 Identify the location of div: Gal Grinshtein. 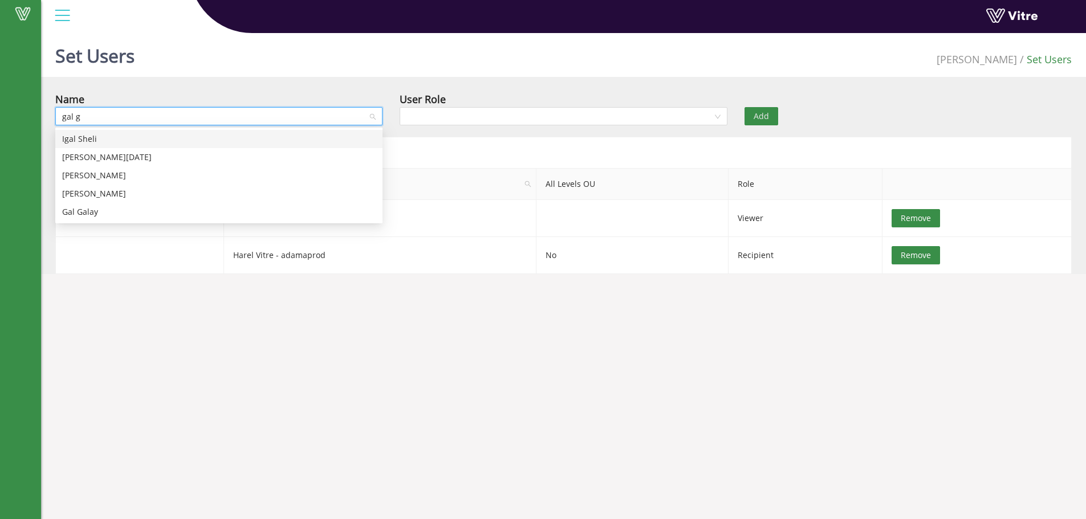
(219, 176).